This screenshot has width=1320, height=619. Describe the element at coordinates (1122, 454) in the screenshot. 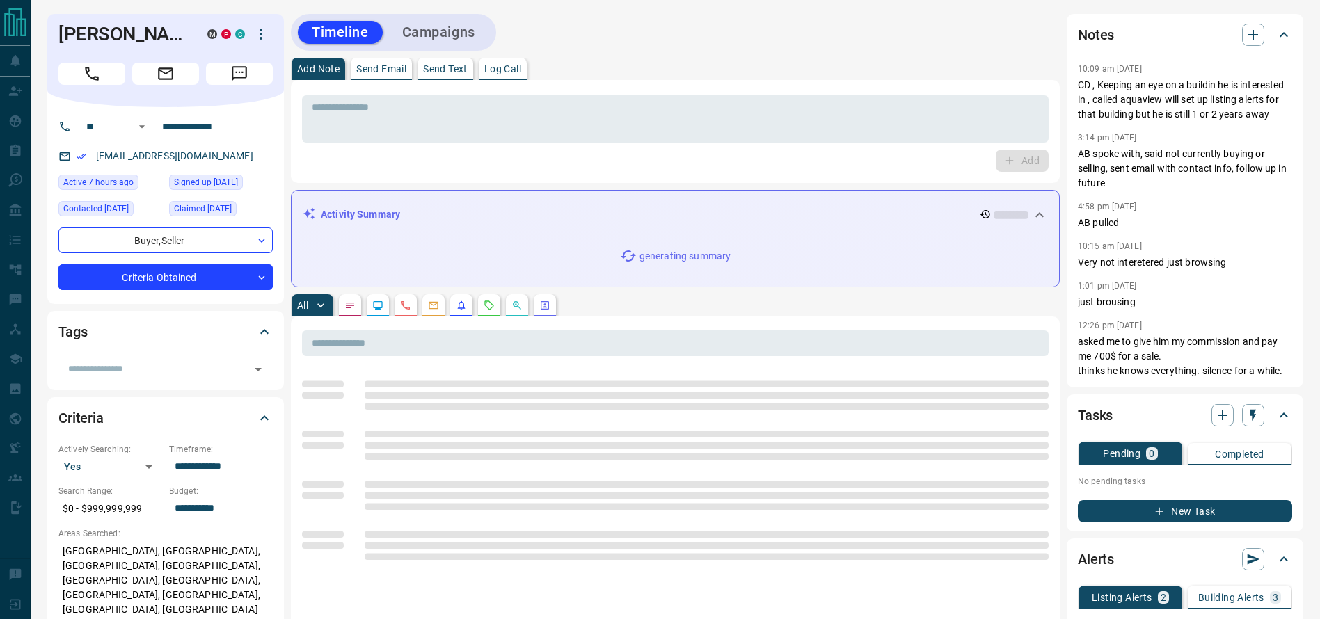

I see `p: Pending` at that location.